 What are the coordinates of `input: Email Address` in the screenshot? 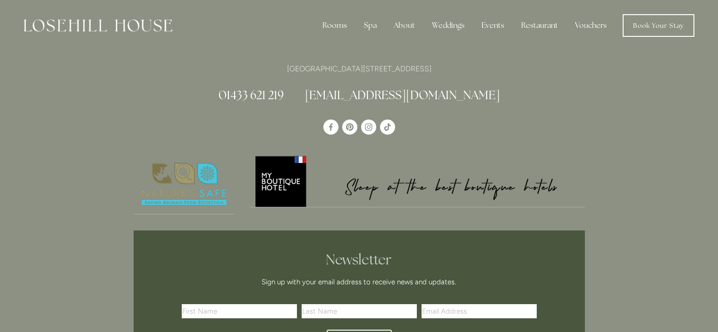 It's located at (479, 311).